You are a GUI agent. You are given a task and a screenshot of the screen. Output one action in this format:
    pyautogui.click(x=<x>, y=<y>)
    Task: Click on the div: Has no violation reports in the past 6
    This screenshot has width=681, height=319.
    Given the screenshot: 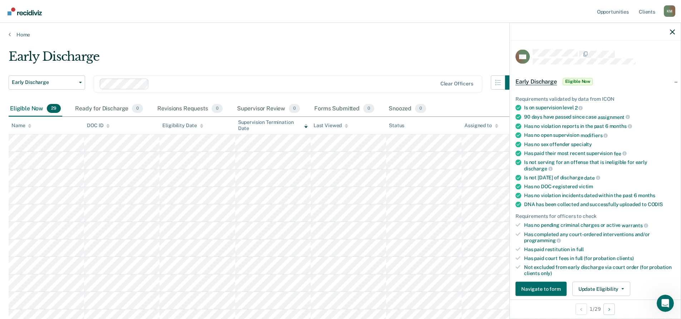 What is the action you would take?
    pyautogui.click(x=599, y=126)
    